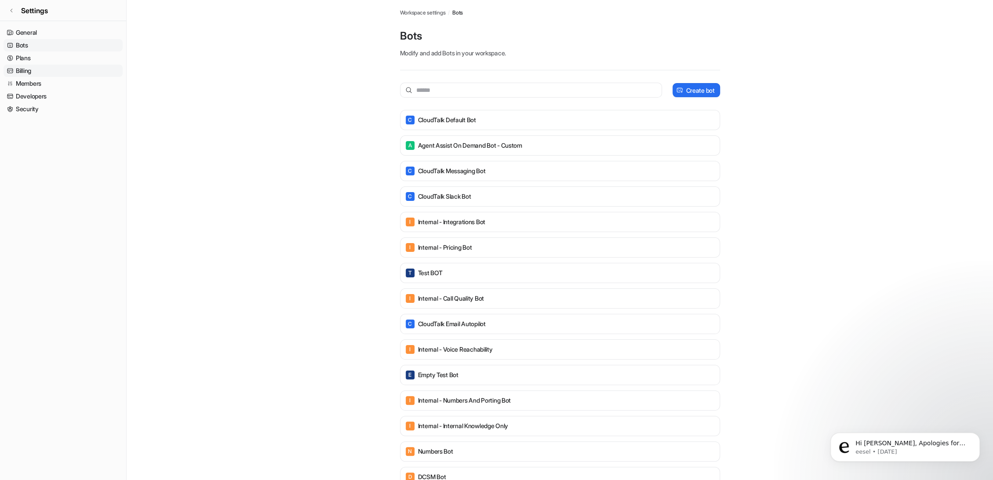 The width and height of the screenshot is (993, 480). Describe the element at coordinates (700, 90) in the screenshot. I see `p: Create bot` at that location.